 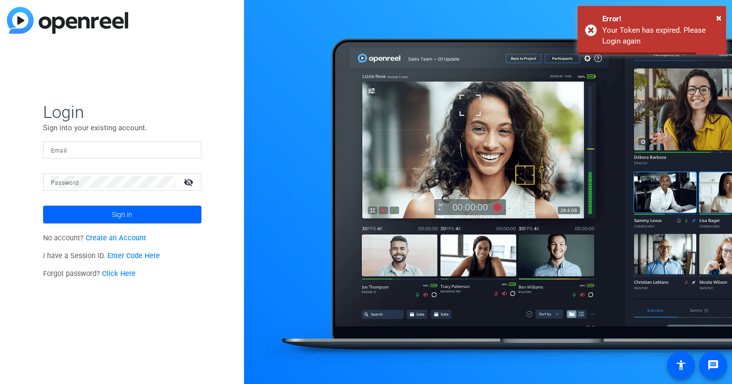 What do you see at coordinates (122, 128) in the screenshot?
I see `p: Sign into your existing account.` at bounding box center [122, 128].